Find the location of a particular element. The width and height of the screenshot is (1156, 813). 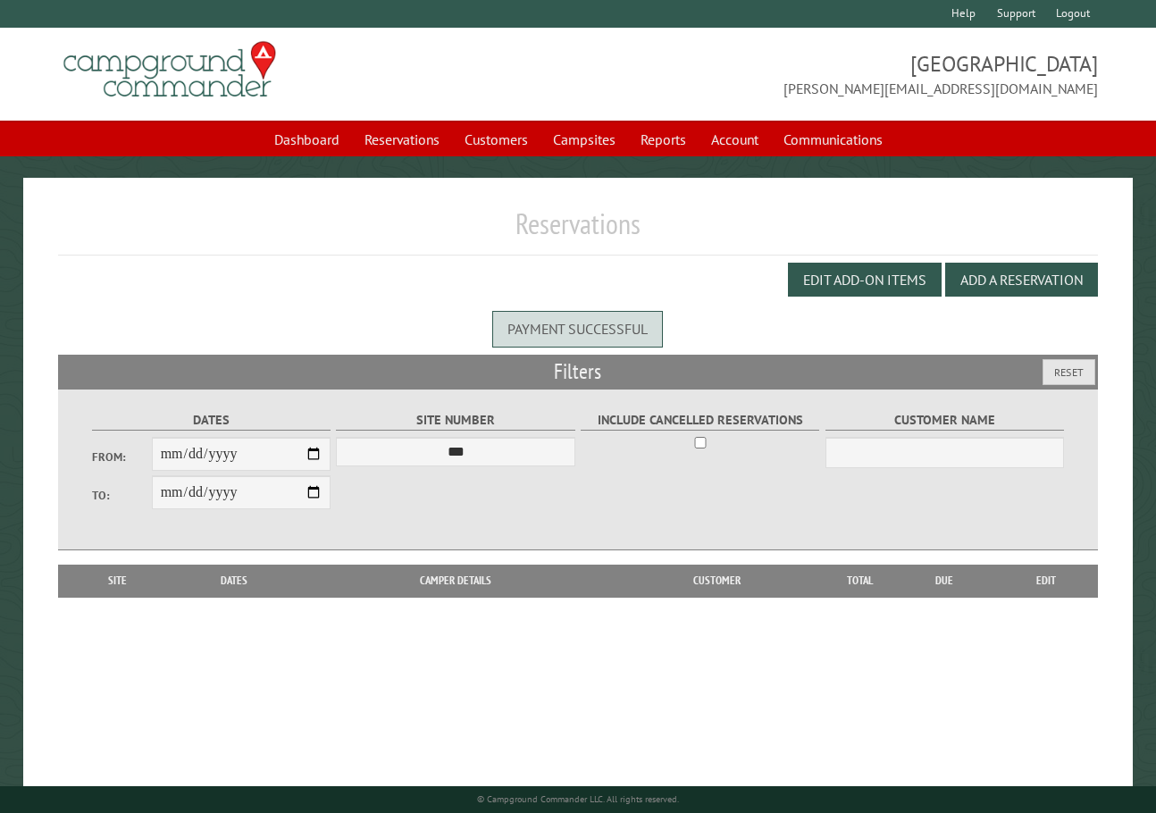

img: Campground Commander is located at coordinates (170, 70).